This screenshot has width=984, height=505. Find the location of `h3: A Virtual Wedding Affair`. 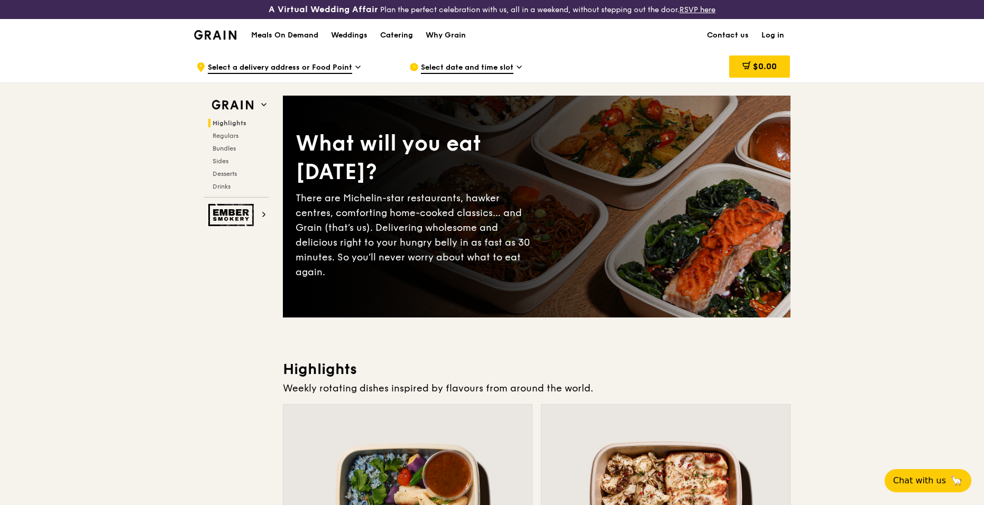

h3: A Virtual Wedding Affair is located at coordinates (323, 10).